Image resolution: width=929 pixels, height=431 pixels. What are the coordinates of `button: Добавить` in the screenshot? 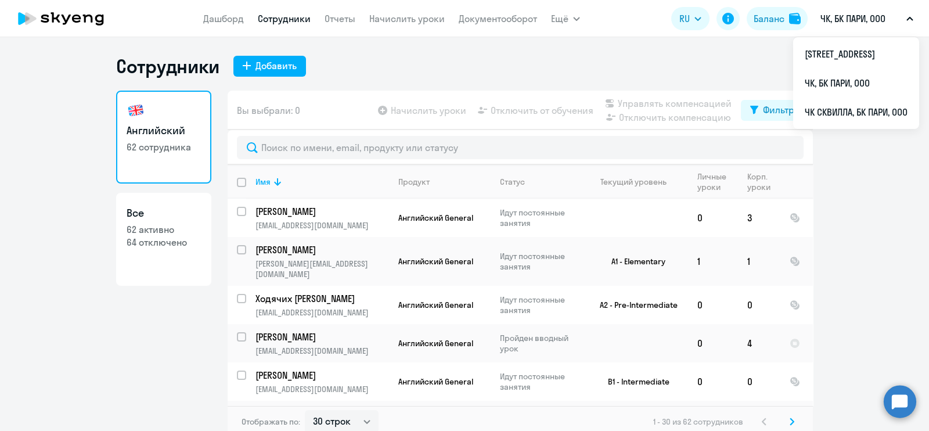 It's located at (269, 66).